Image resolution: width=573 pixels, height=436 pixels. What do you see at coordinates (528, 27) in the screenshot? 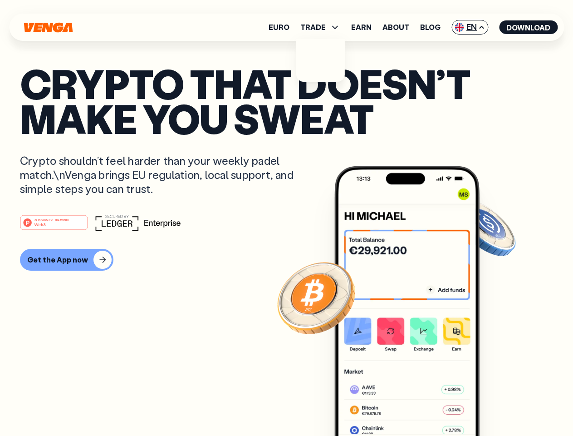
I see `button: Download` at bounding box center [528, 27].